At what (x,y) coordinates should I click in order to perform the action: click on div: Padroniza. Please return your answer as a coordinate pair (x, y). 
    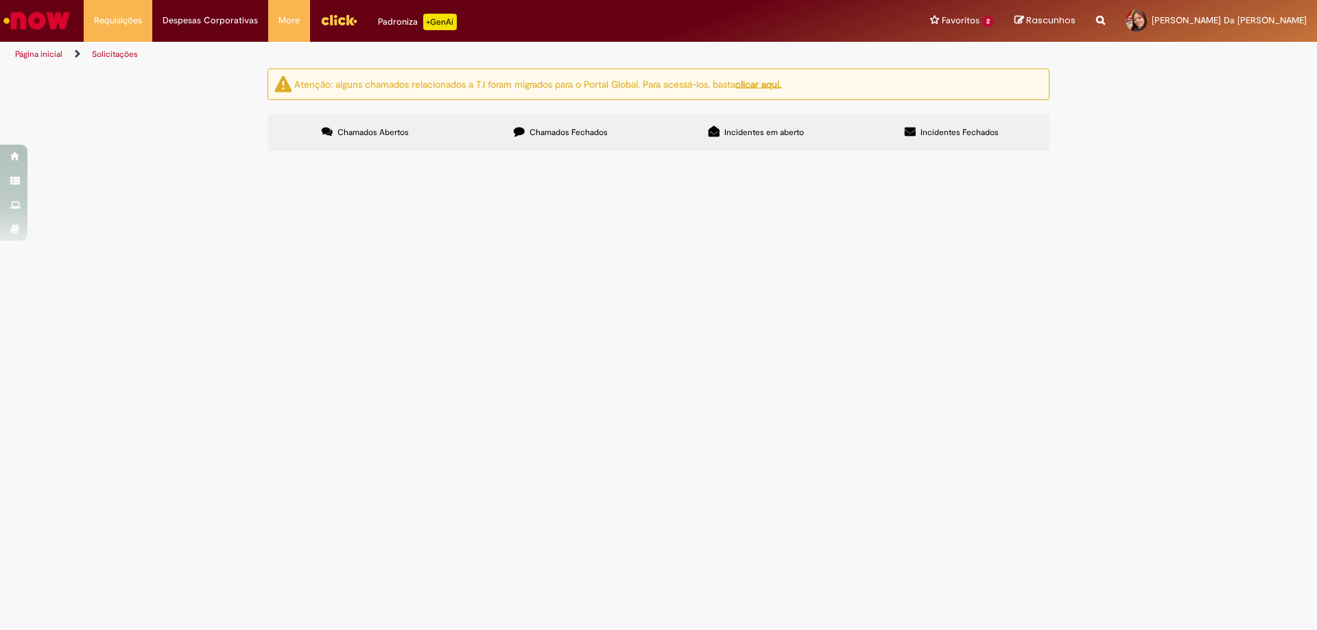
    Looking at the image, I should click on (417, 22).